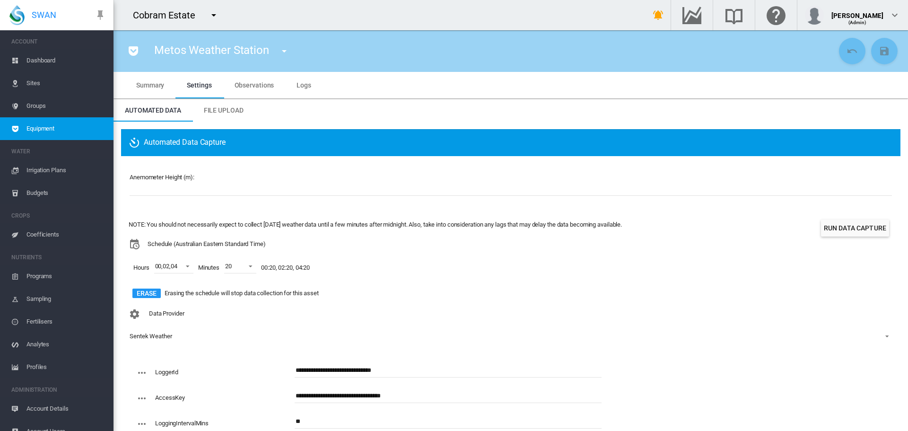  I want to click on md-icon: icon-chevron-down, so click(895, 15).